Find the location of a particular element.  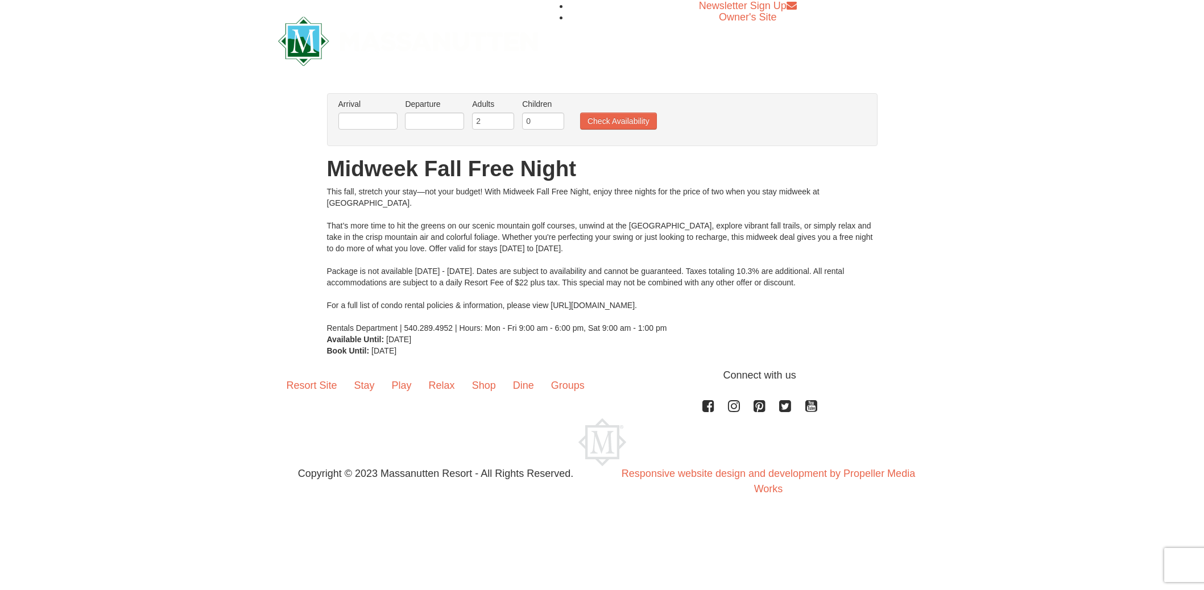

a: Shop is located at coordinates (484, 386).